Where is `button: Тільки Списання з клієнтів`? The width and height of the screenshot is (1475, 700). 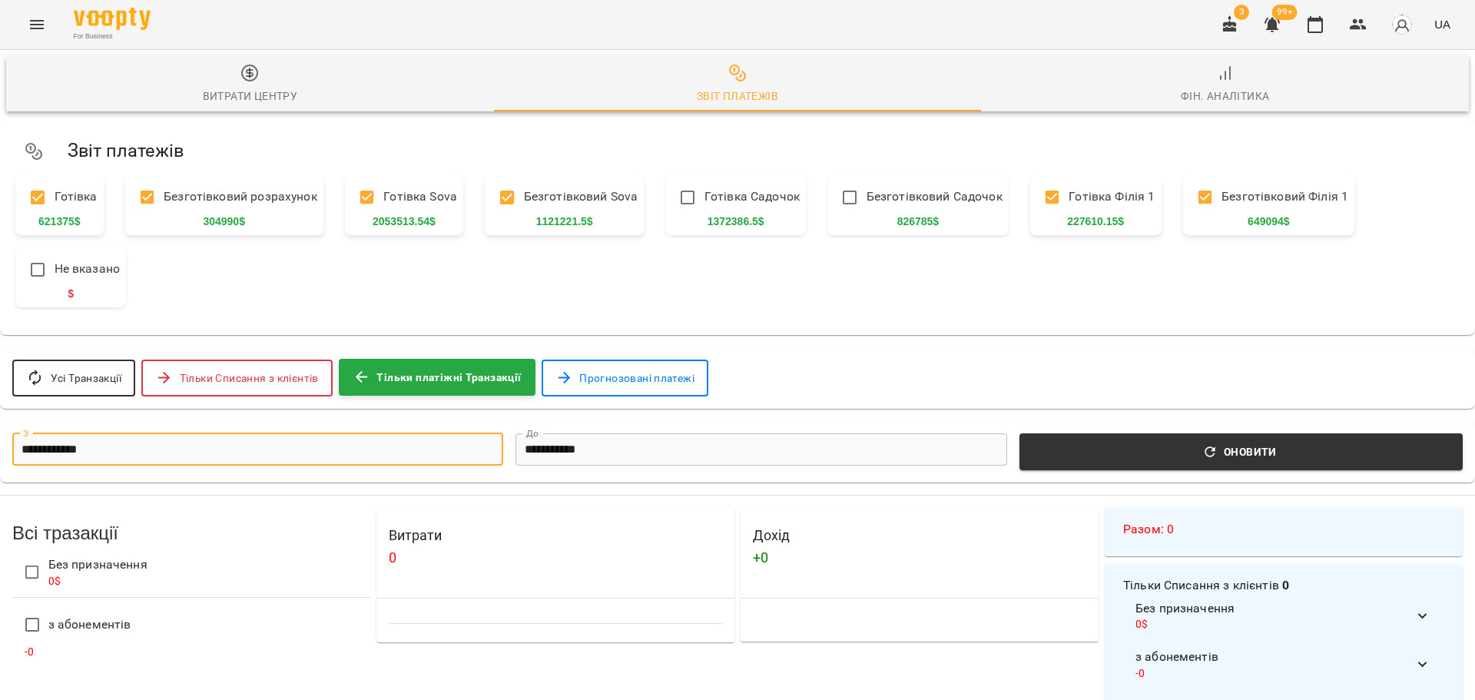 button: Тільки Списання з клієнтів is located at coordinates (237, 378).